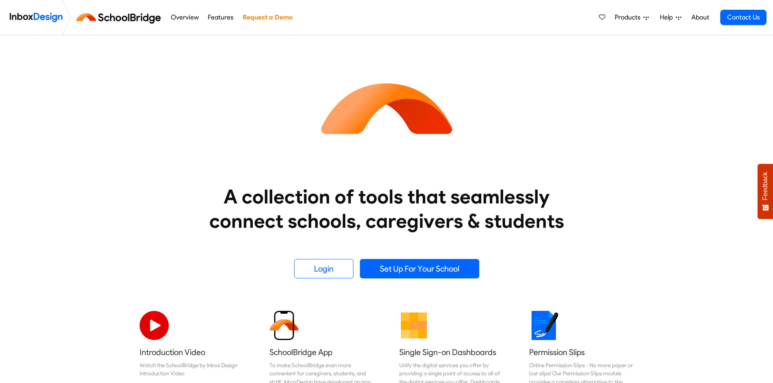 The image size is (773, 383). What do you see at coordinates (743, 17) in the screenshot?
I see `a: Contact Us` at bounding box center [743, 17].